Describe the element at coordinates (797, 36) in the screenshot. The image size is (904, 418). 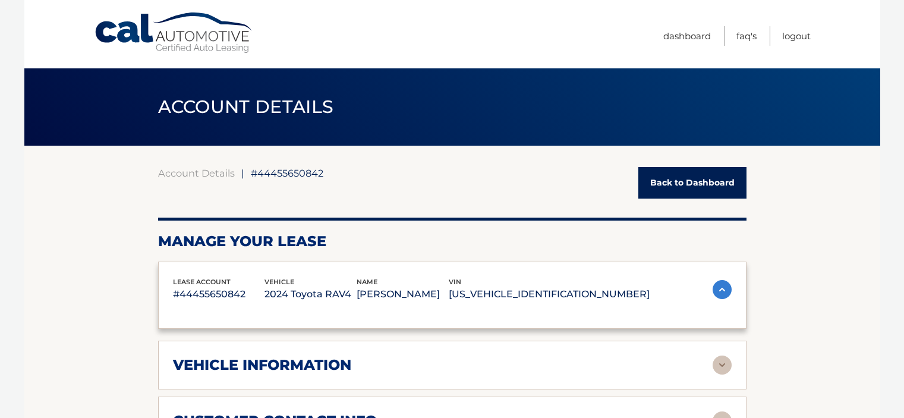
I see `a: Logout` at that location.